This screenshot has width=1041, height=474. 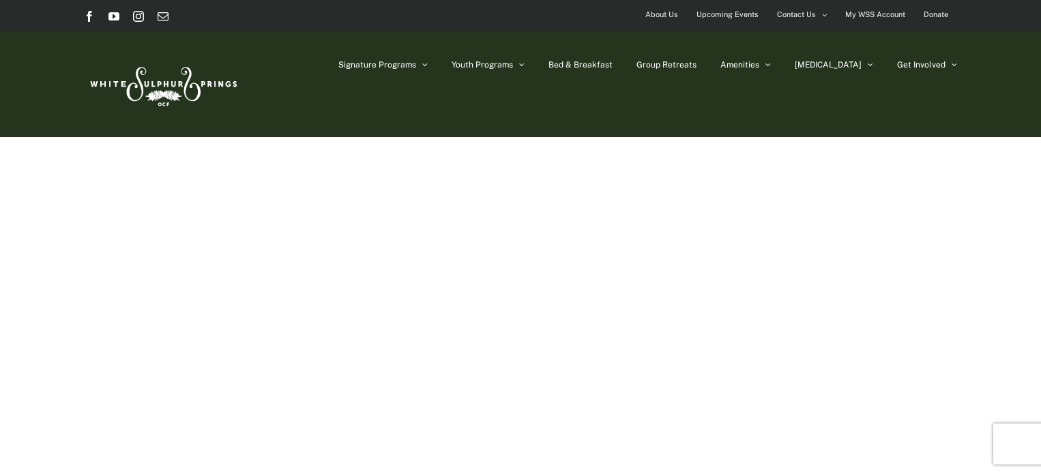 What do you see at coordinates (377, 65) in the screenshot?
I see `span: Signature Programs` at bounding box center [377, 65].